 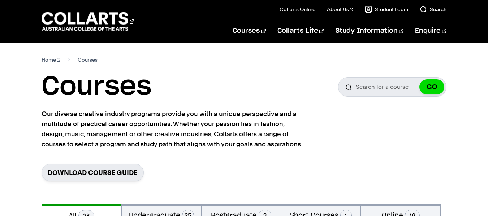 What do you see at coordinates (297, 9) in the screenshot?
I see `a: Collarts Online` at bounding box center [297, 9].